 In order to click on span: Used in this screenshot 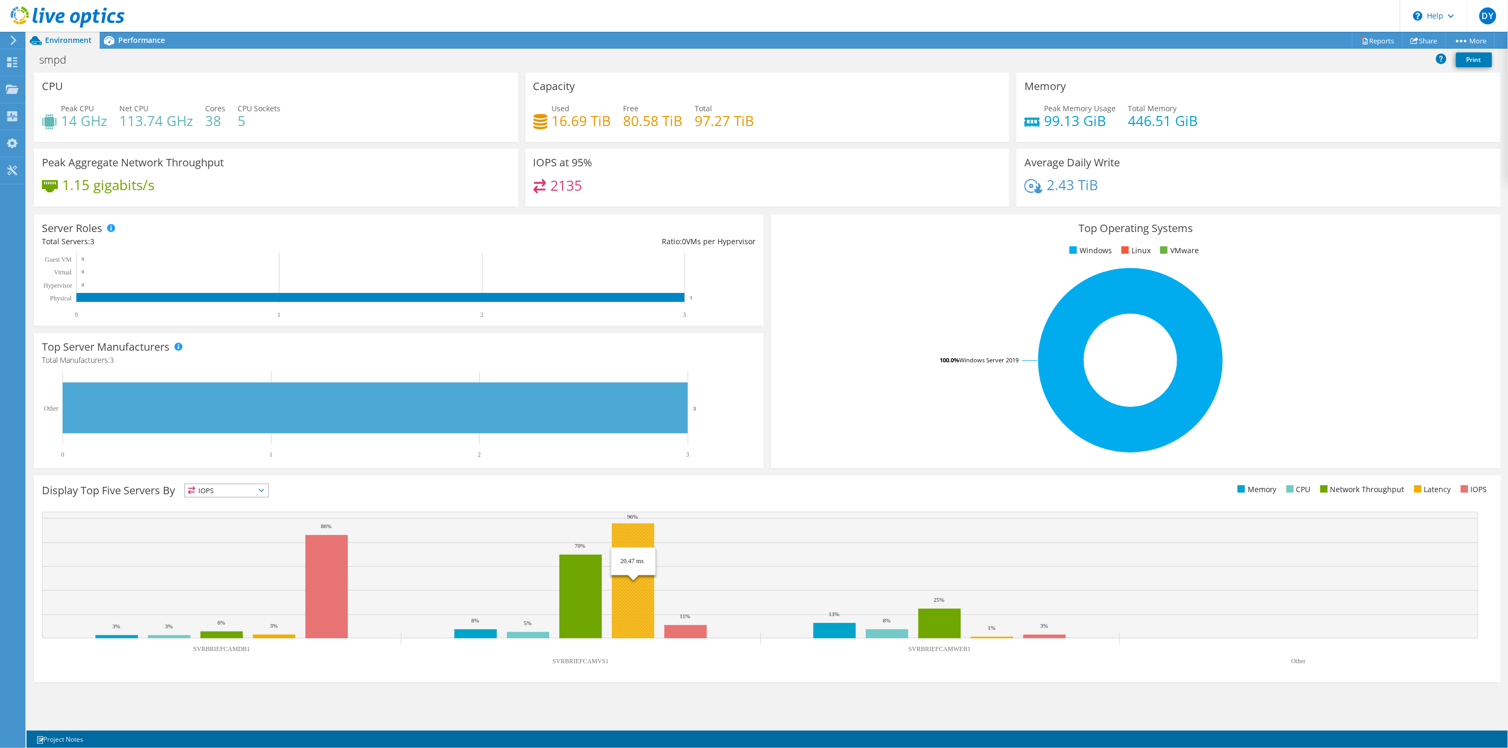, I will do `click(561, 108)`.